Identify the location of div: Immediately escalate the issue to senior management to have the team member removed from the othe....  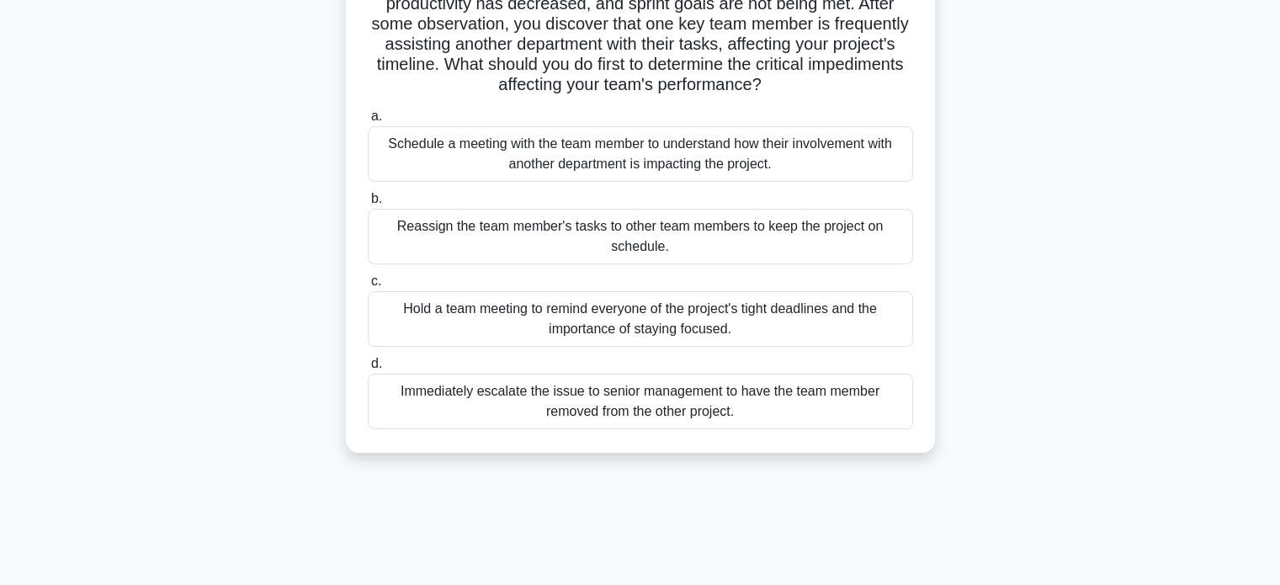
(640, 401).